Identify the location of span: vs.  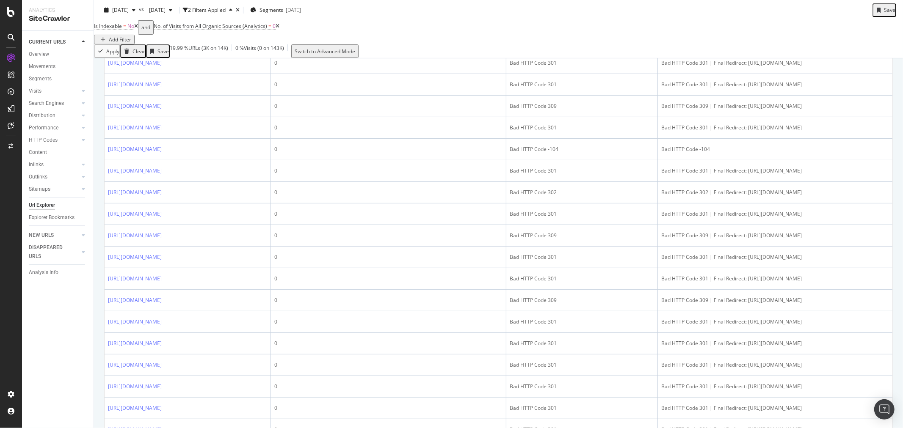
(142, 9).